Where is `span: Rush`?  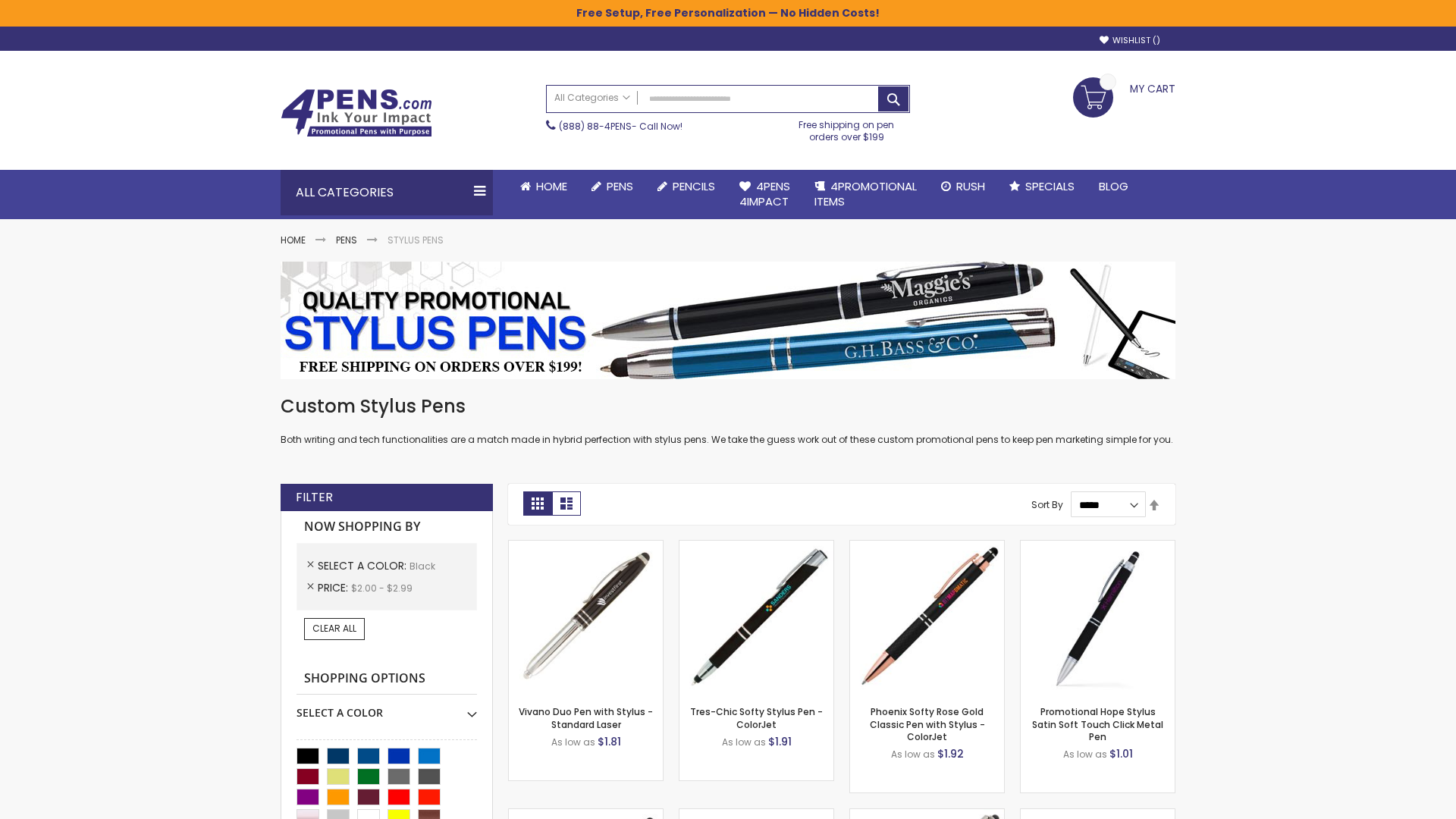 span: Rush is located at coordinates (971, 186).